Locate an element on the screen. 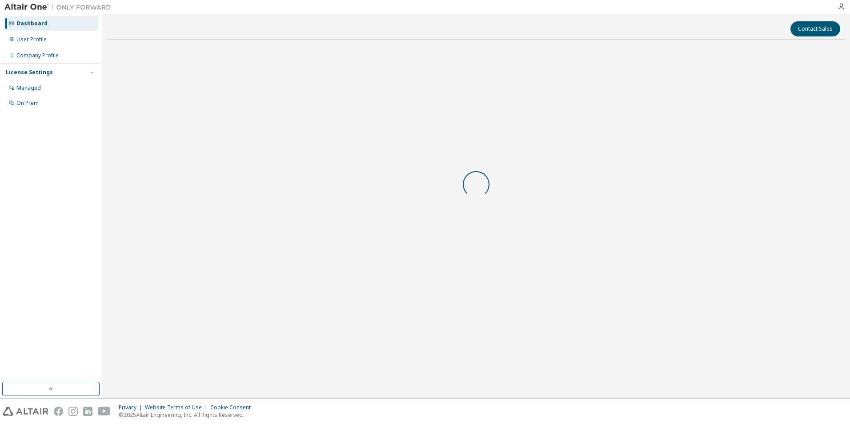  div: Cookie Consent is located at coordinates (233, 408).